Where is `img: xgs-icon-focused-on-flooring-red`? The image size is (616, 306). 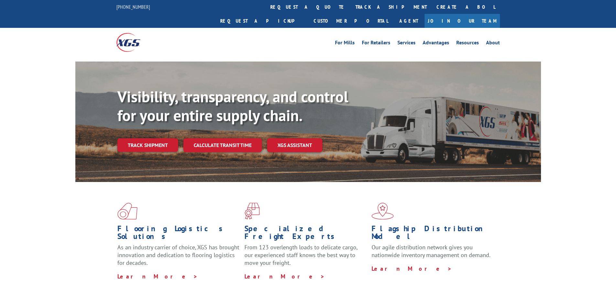
img: xgs-icon-focused-on-flooring-red is located at coordinates (252, 211).